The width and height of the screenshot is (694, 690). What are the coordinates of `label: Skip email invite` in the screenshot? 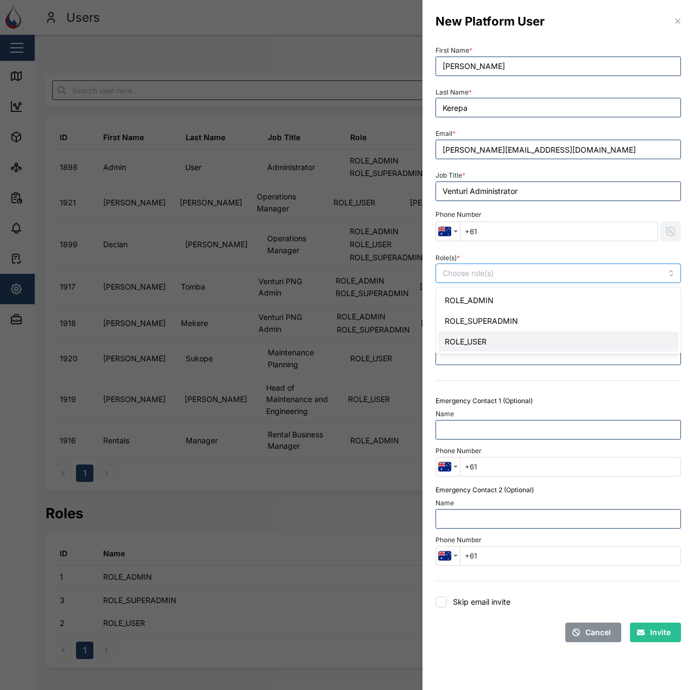 It's located at (478, 602).